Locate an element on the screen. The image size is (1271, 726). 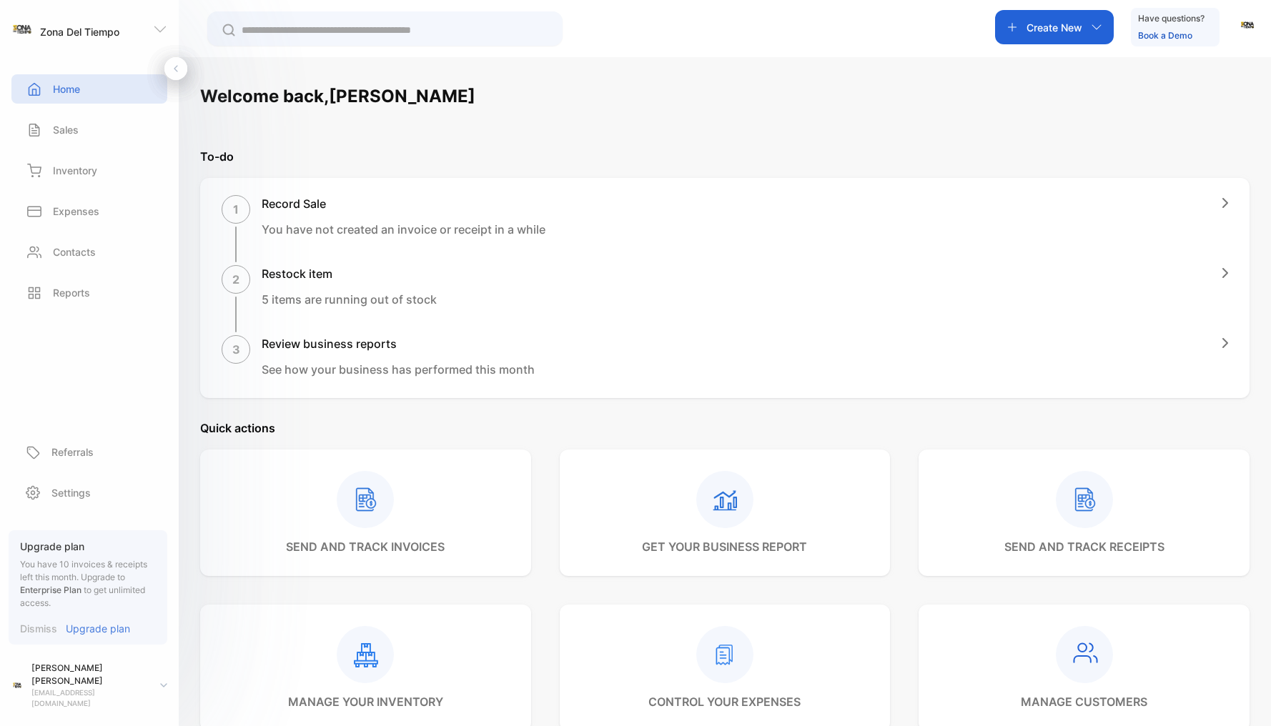
p: control your expenses is located at coordinates (724, 702).